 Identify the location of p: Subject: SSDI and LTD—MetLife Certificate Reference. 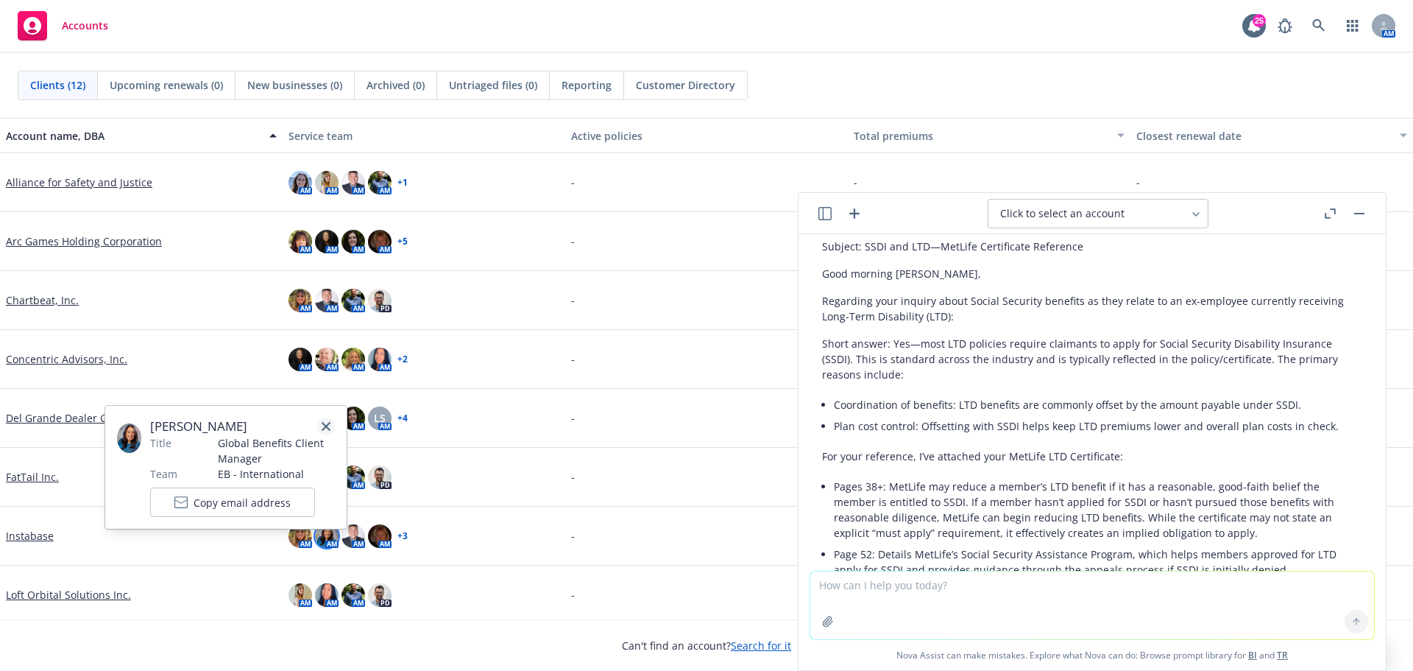
(1092, 246).